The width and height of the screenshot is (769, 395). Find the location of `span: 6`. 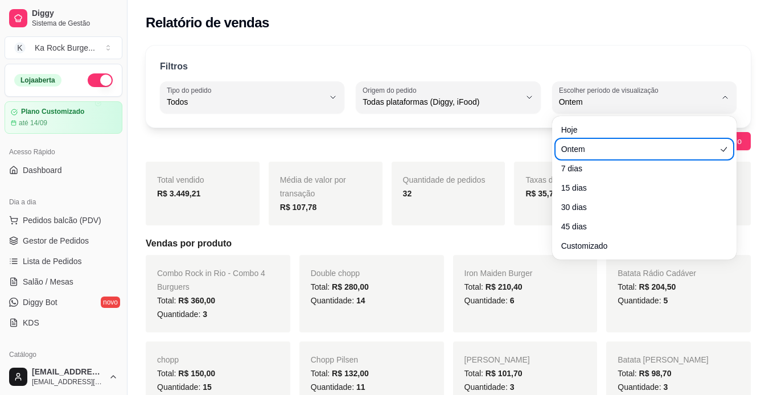

span: 6 is located at coordinates (512, 300).